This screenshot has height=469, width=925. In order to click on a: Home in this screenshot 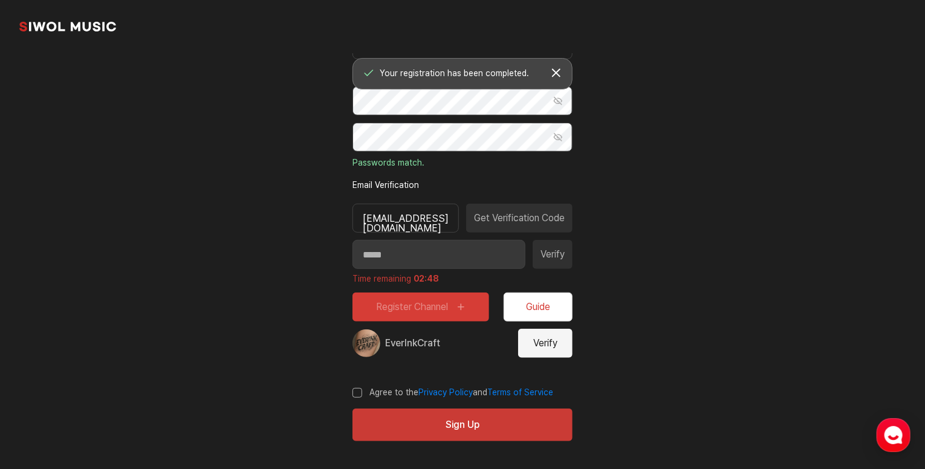, I will do `click(42, 384)`.